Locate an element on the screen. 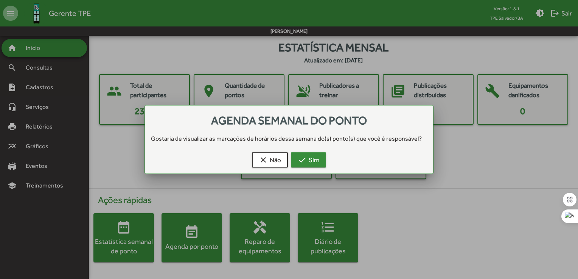 This screenshot has width=578, height=279. span: Agenda semanal do ponto is located at coordinates (289, 120).